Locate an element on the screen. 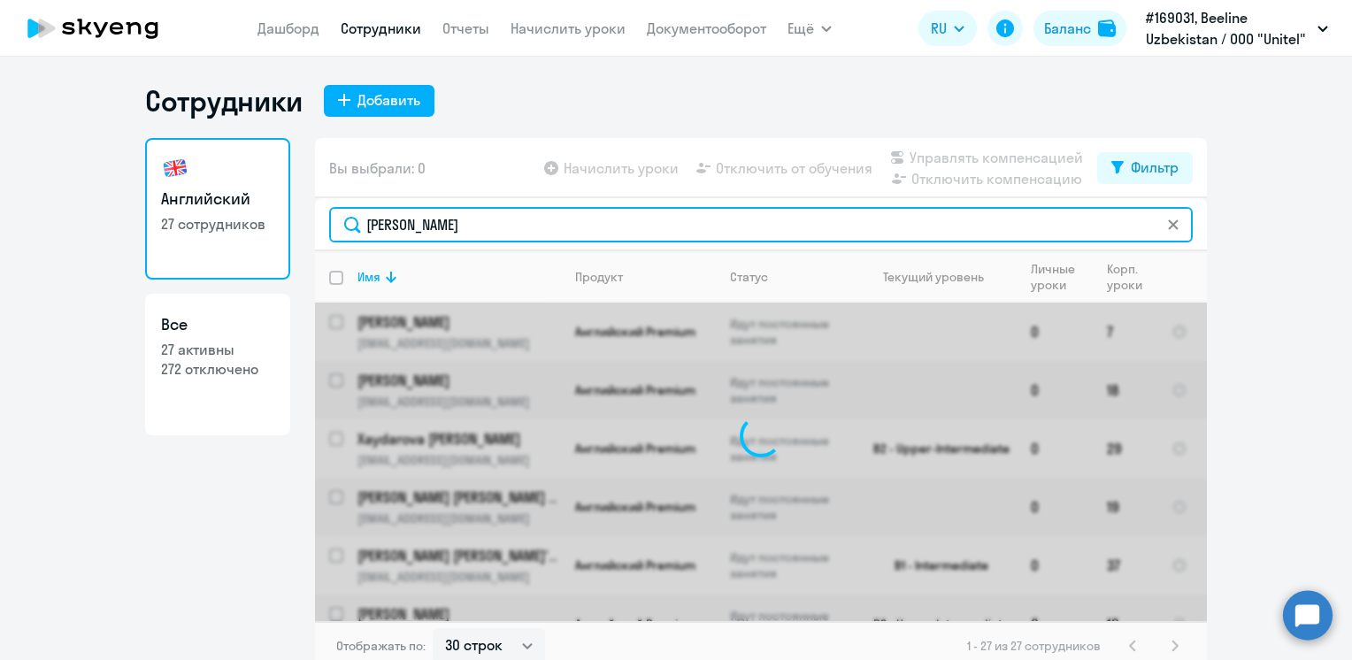  a: Дашборд is located at coordinates (288, 28).